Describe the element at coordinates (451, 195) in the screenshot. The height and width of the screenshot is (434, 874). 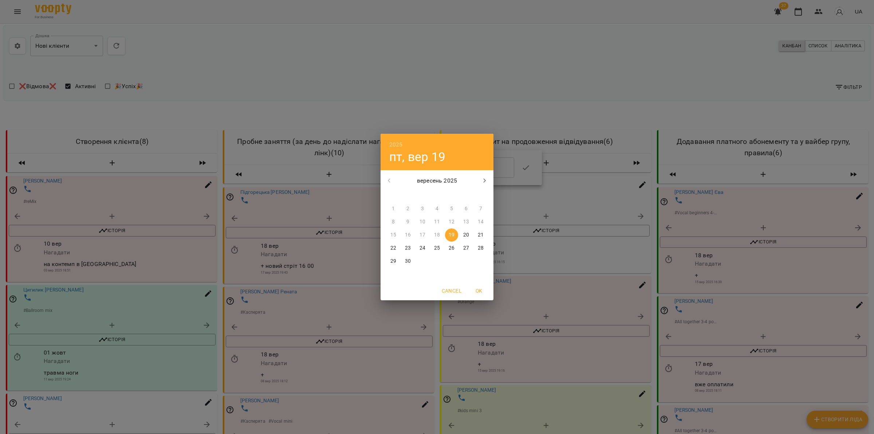
I see `span: пт` at that location.